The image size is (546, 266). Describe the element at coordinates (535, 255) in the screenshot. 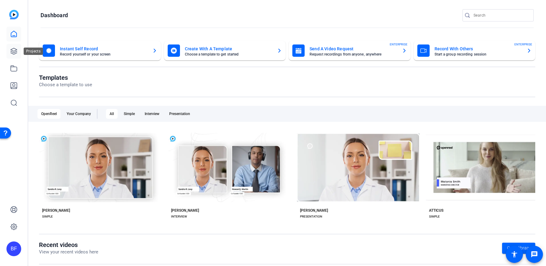

I see `mat-icon: message` at that location.